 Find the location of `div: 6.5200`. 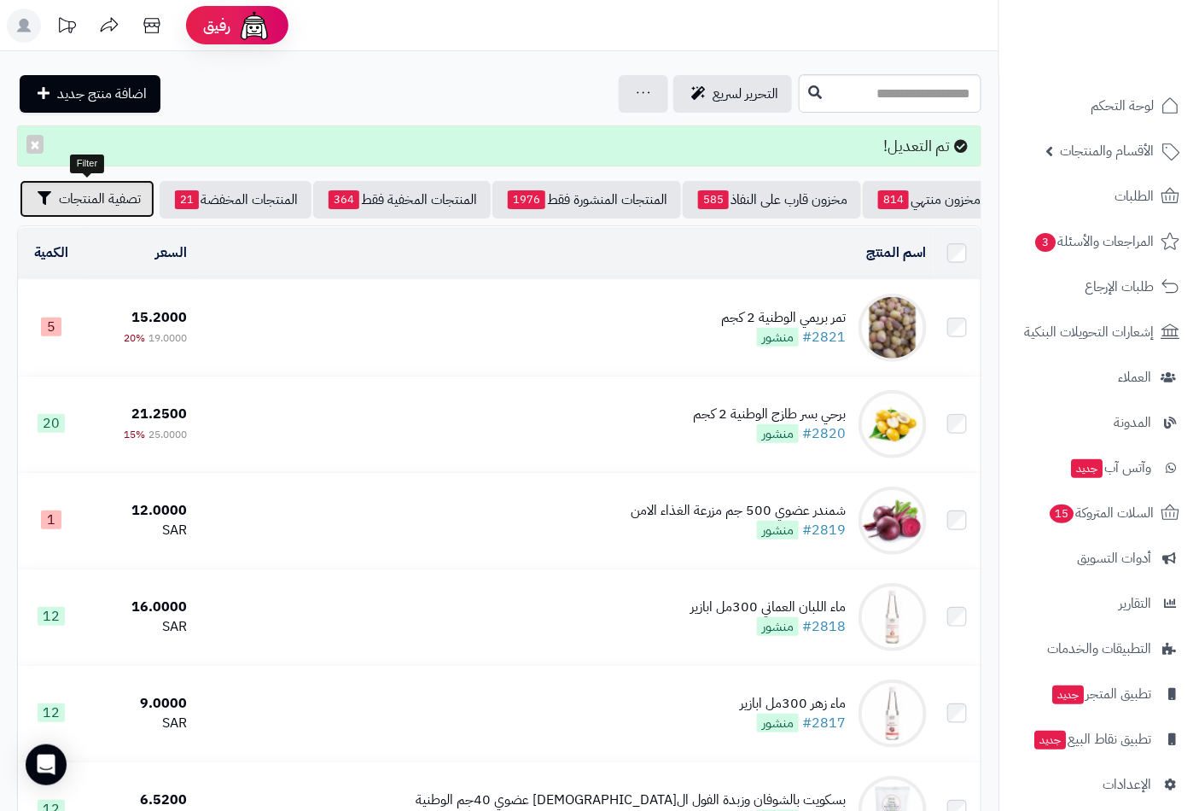

div: 6.5200 is located at coordinates (139, 800).